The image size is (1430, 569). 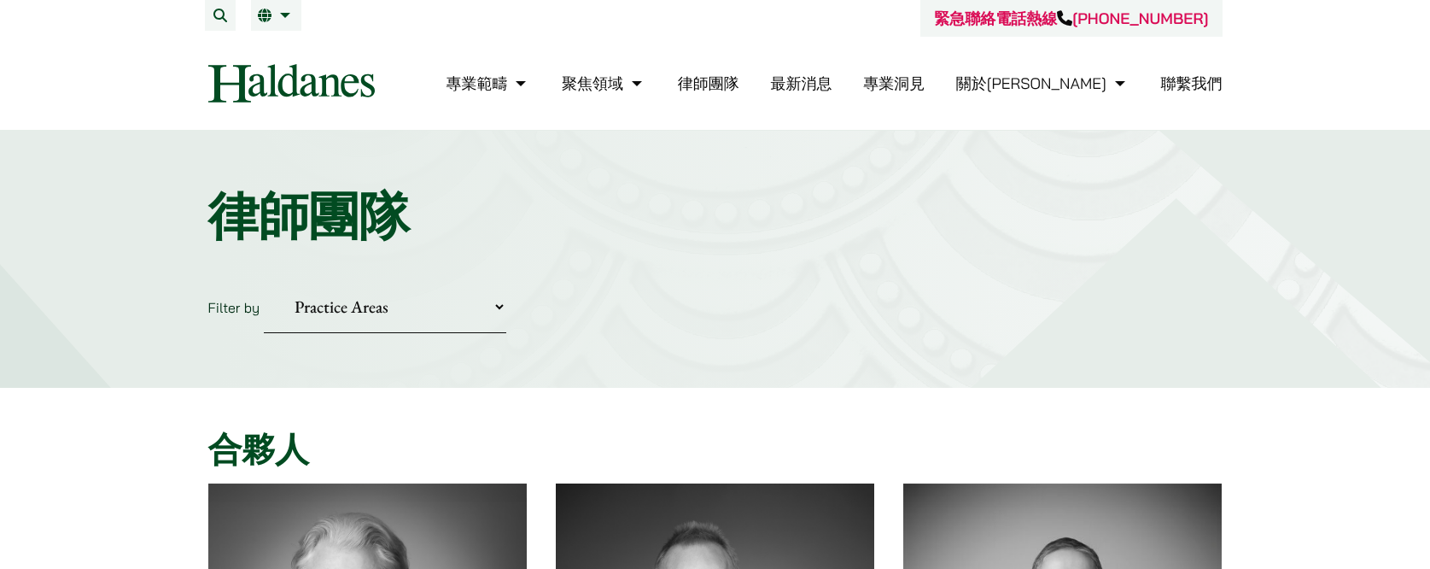 What do you see at coordinates (801, 83) in the screenshot?
I see `a: 最新消息` at bounding box center [801, 83].